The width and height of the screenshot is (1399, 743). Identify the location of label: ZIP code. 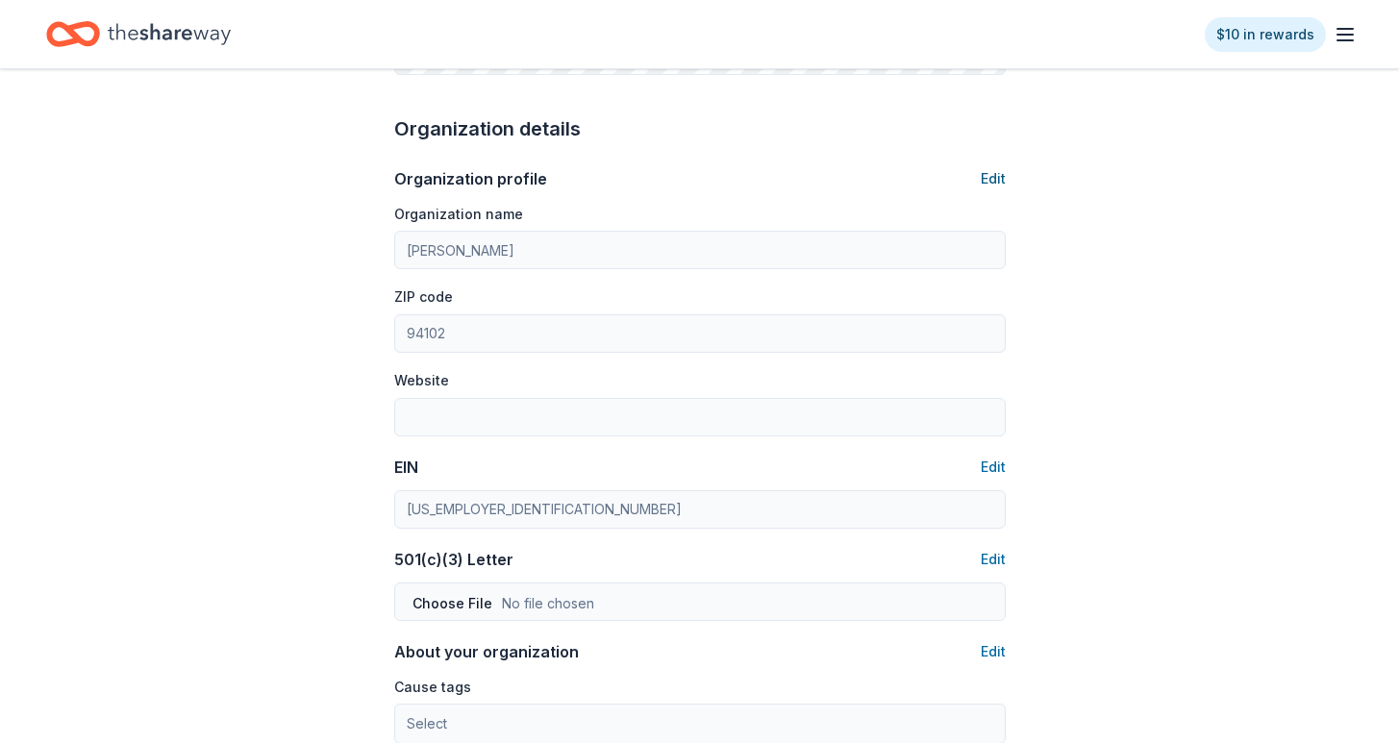
(423, 297).